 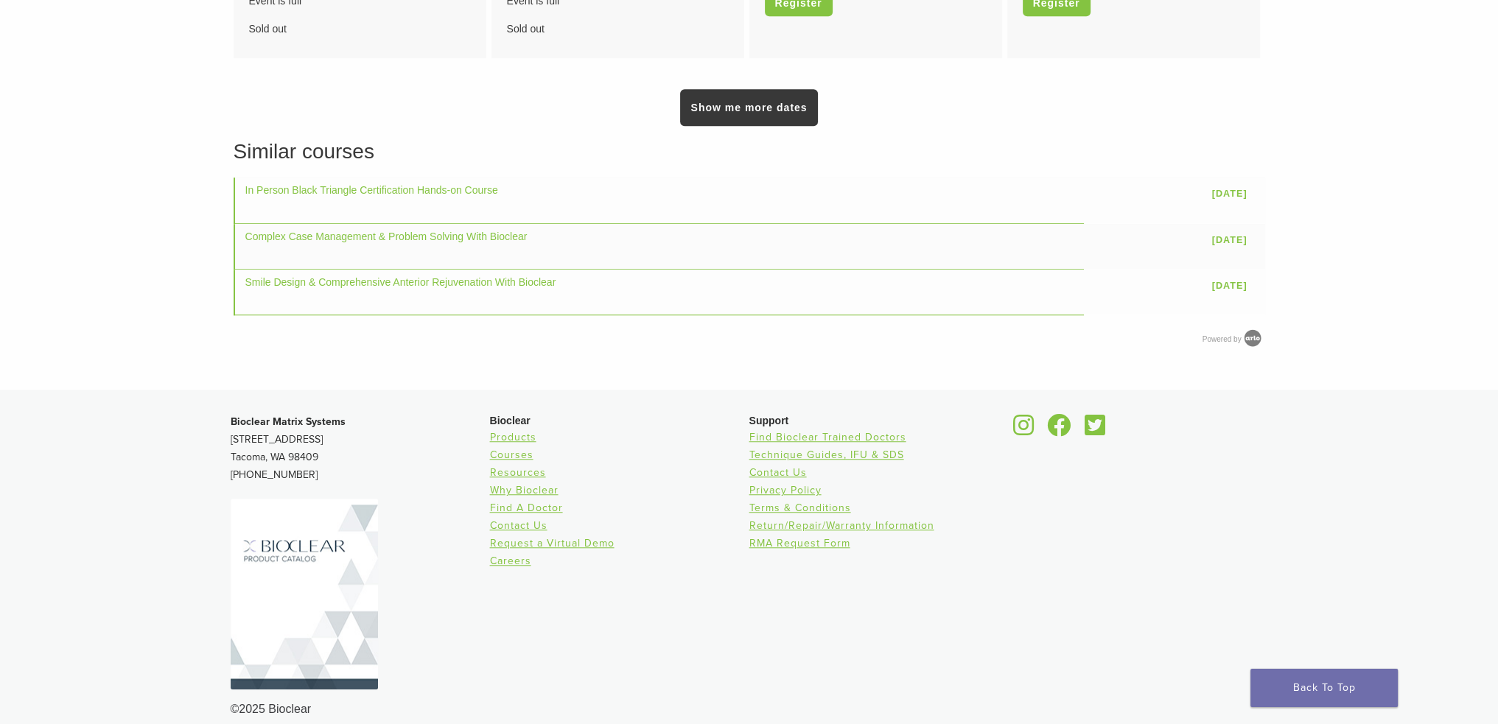 I want to click on a: Smile Design & Comprehensive Anterior Rejuvenation With Bioclear, so click(x=401, y=282).